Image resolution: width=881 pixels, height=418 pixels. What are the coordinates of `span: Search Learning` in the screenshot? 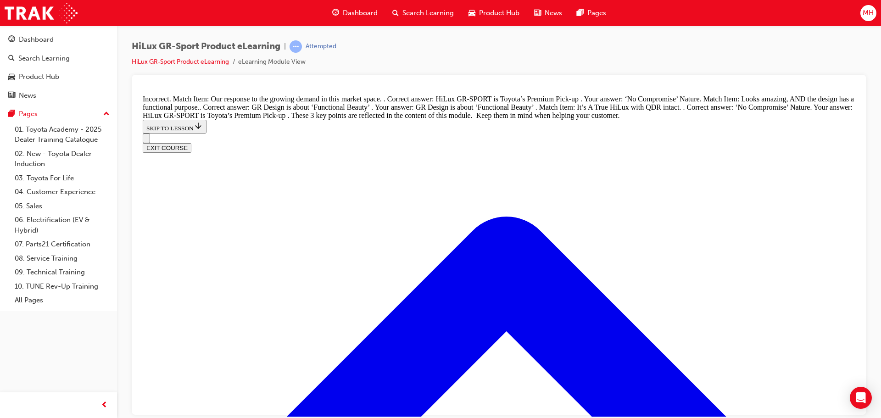 It's located at (428, 13).